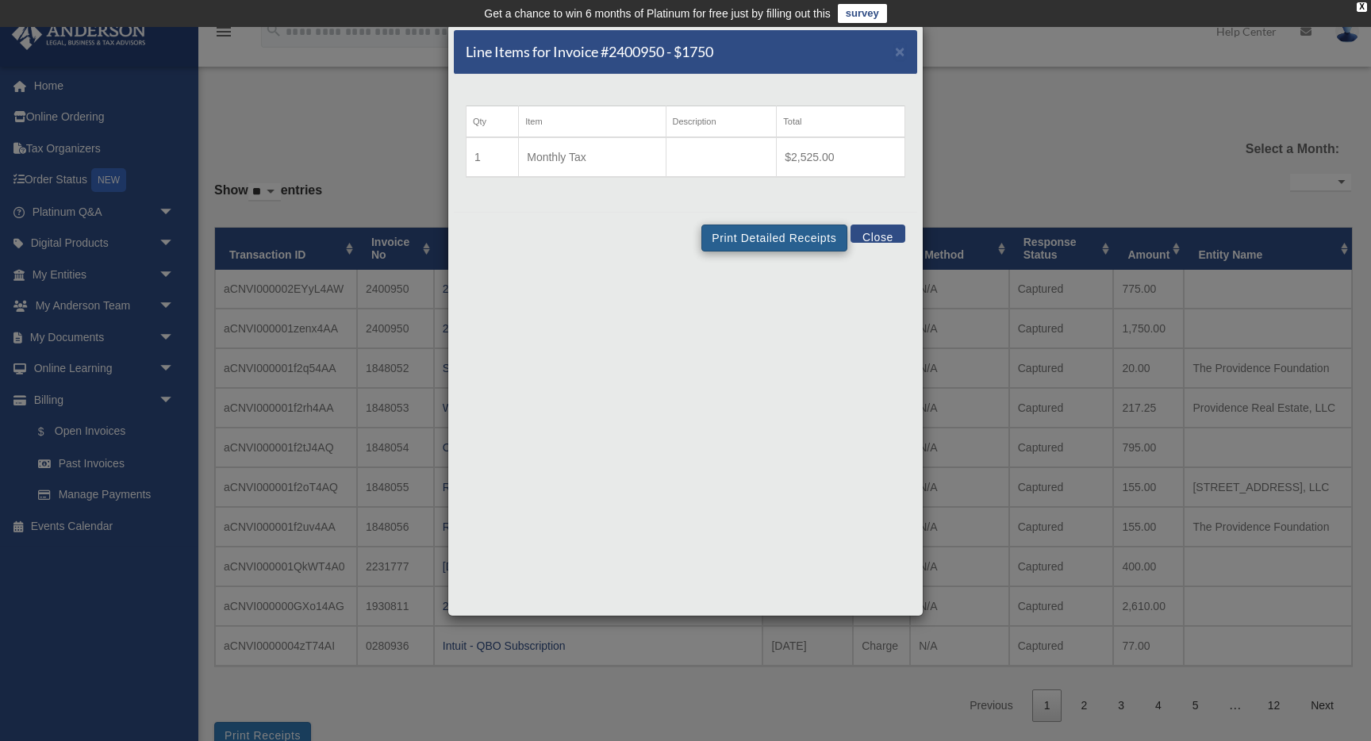  I want to click on td: Monthly Tax, so click(592, 157).